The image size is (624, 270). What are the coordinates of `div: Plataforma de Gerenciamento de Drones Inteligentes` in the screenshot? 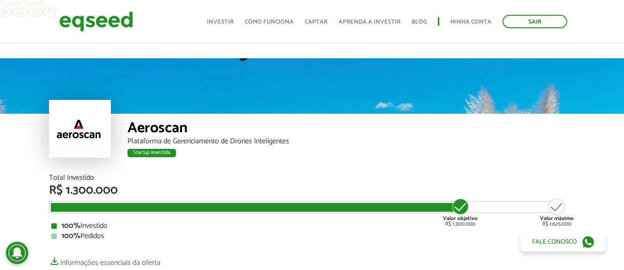 It's located at (351, 141).